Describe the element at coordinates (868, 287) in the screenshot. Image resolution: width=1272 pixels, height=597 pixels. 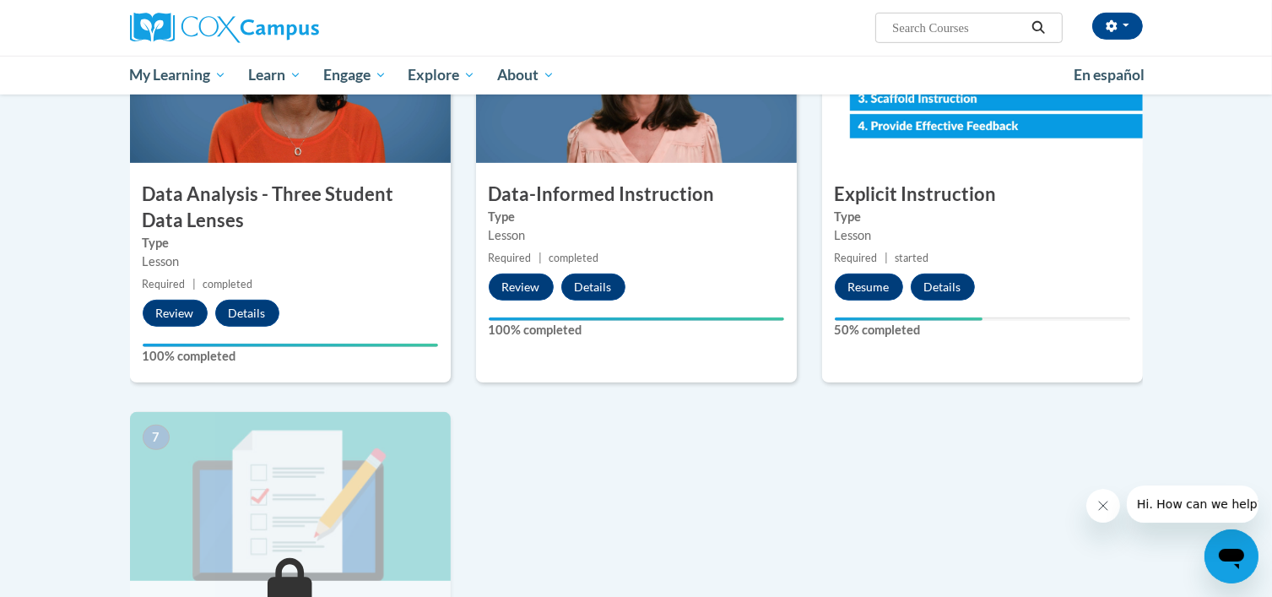
I see `button: Resume` at that location.